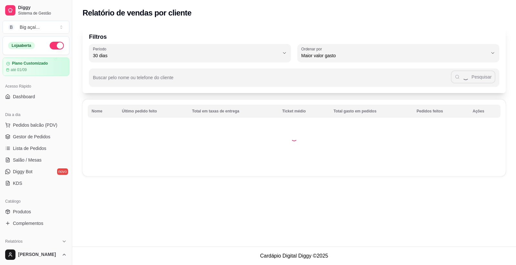  Describe the element at coordinates (24, 96) in the screenshot. I see `span: Dashboard` at that location.